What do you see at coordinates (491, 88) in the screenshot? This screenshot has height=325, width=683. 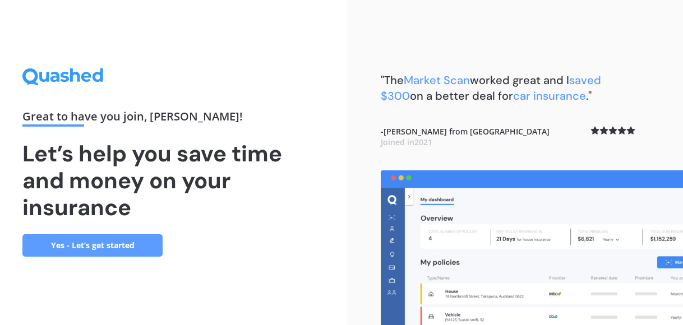 I see `b: "The worked great and I on a better deal for ."` at bounding box center [491, 88].